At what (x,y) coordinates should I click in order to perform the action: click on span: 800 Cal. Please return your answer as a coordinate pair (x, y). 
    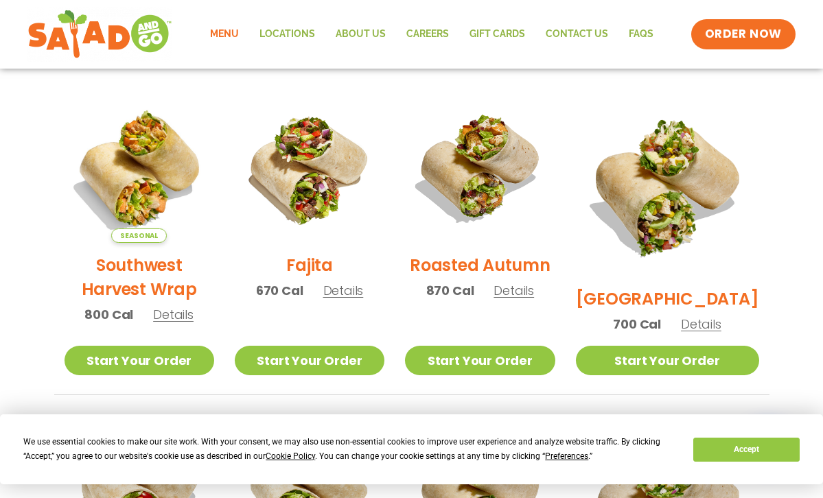
    Looking at the image, I should click on (108, 314).